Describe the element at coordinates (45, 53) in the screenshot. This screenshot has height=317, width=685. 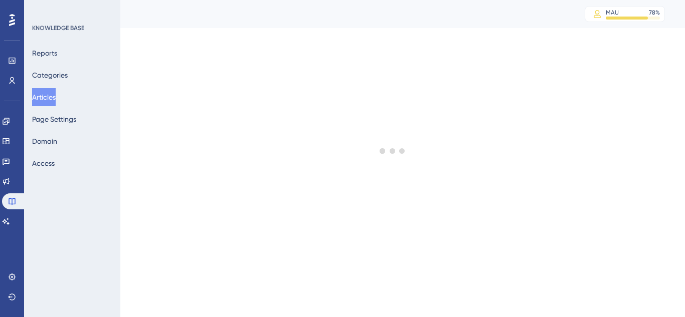
I see `button: Reports` at that location.